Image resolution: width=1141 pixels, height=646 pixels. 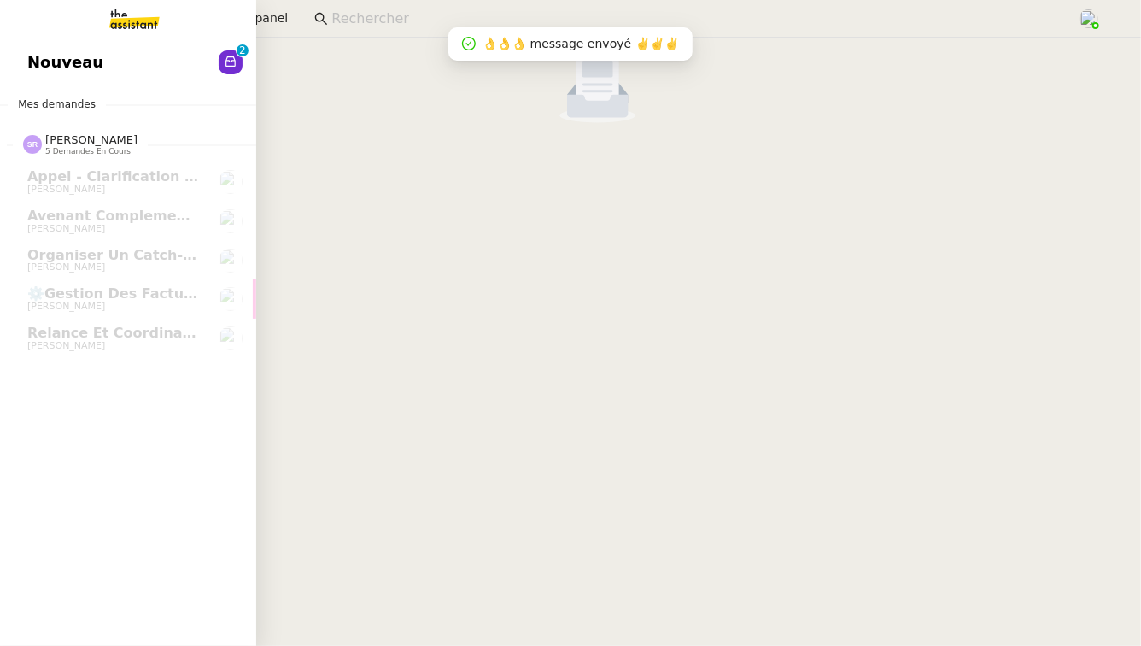 What do you see at coordinates (581, 44) in the screenshot?
I see `span: 👌👌👌 message envoyé ✌️✌️✌️` at bounding box center [581, 44].